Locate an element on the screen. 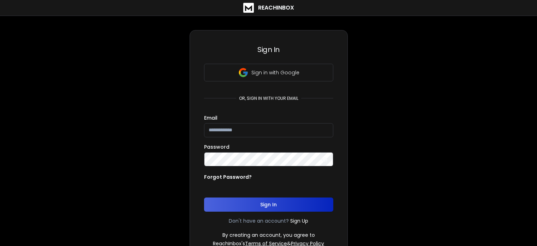 The width and height of the screenshot is (537, 246). h3: Sign In is located at coordinates (269, 49).